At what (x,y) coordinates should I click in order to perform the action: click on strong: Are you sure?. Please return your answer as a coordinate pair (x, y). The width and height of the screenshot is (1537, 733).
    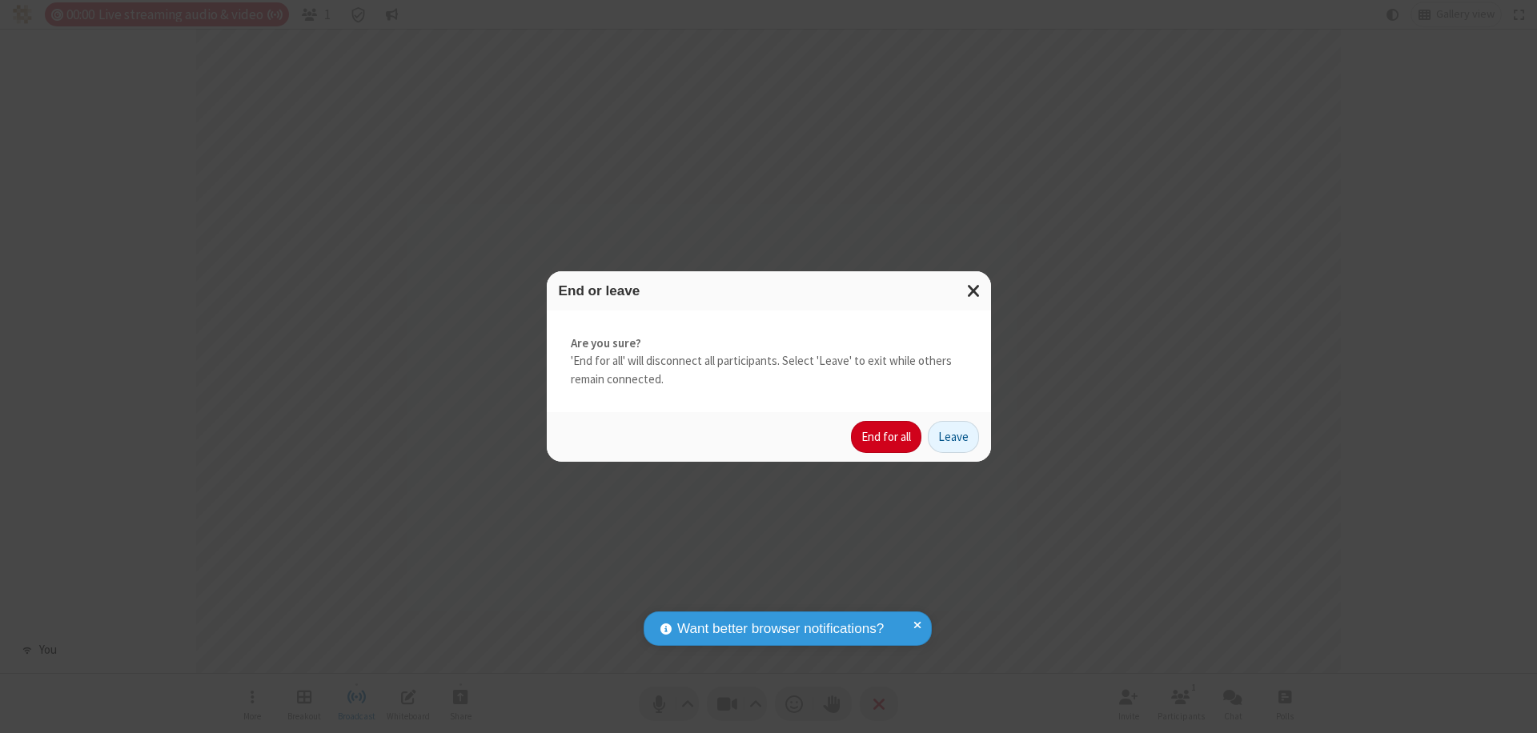
    Looking at the image, I should click on (768, 343).